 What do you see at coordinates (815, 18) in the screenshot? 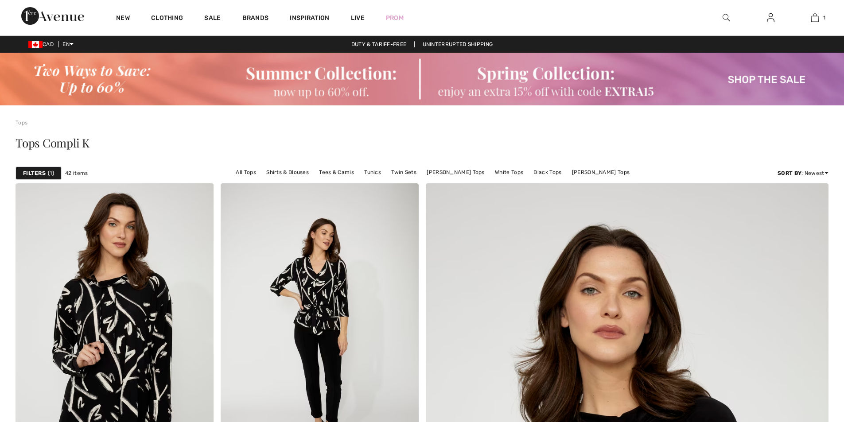
I see `img: My Bag` at bounding box center [815, 18].